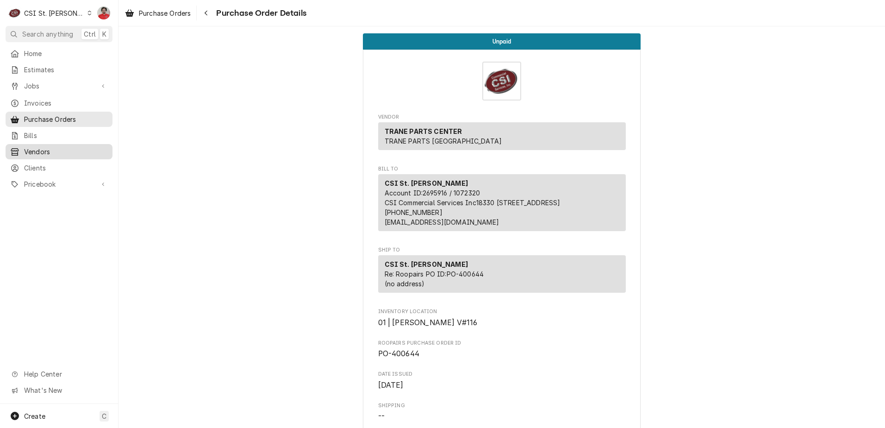  What do you see at coordinates (59, 69) in the screenshot?
I see `a: Estimates` at bounding box center [59, 69].